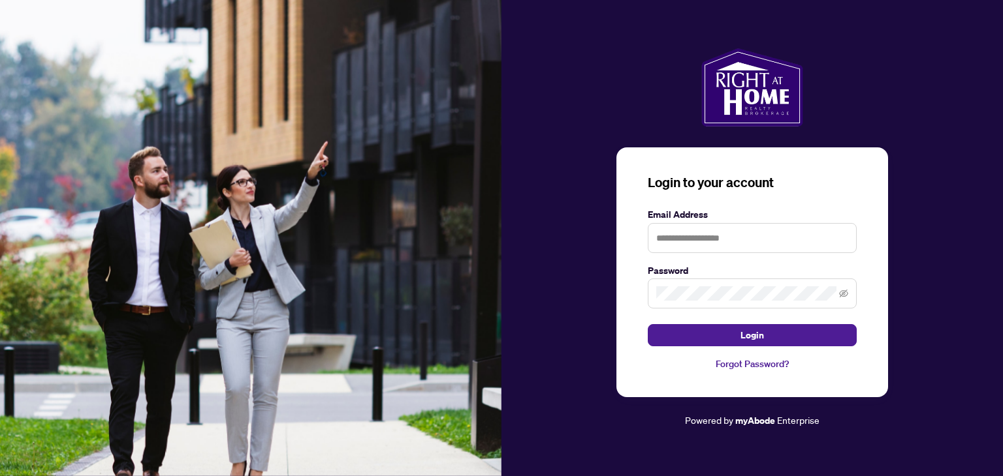  Describe the element at coordinates (709, 420) in the screenshot. I see `span: Powered by` at that location.